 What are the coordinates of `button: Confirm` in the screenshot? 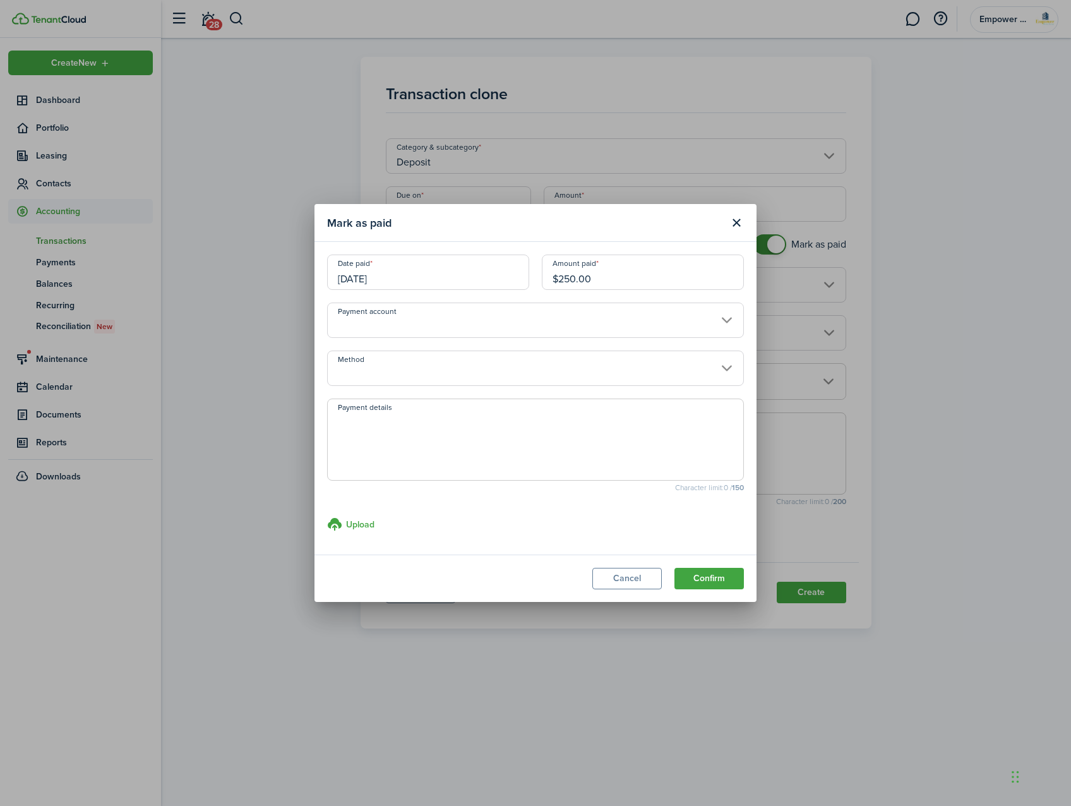 It's located at (709, 579).